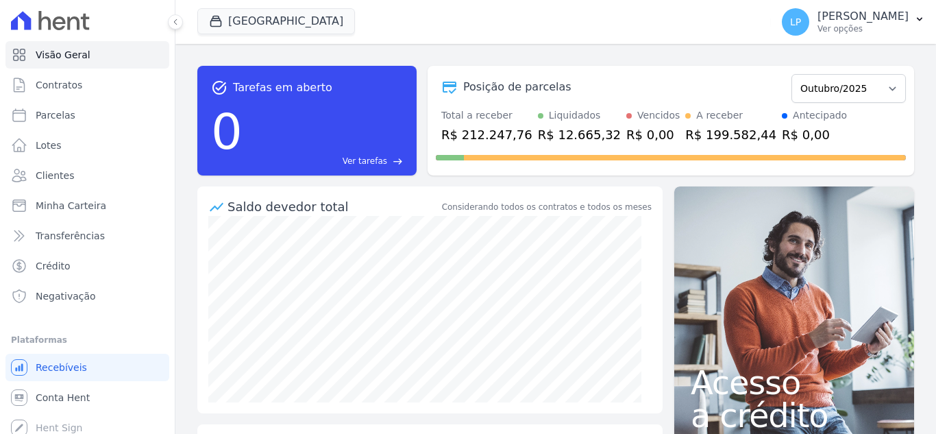 The height and width of the screenshot is (434, 936). What do you see at coordinates (819, 115) in the screenshot?
I see `div: Antecipado` at bounding box center [819, 115].